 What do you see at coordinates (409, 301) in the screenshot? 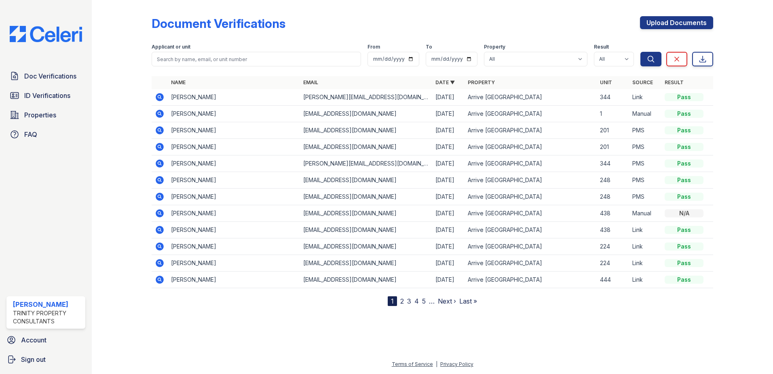
I see `a: 3` at bounding box center [409, 301].